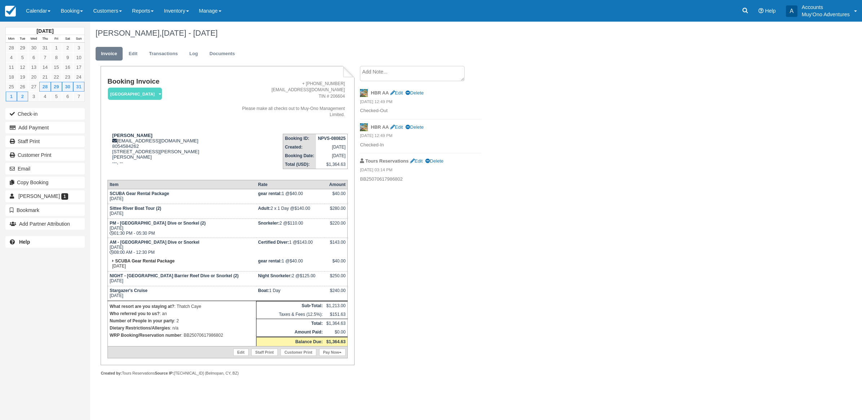 The image size is (862, 420). What do you see at coordinates (295, 223) in the screenshot?
I see `span: $110.00` at bounding box center [295, 223].